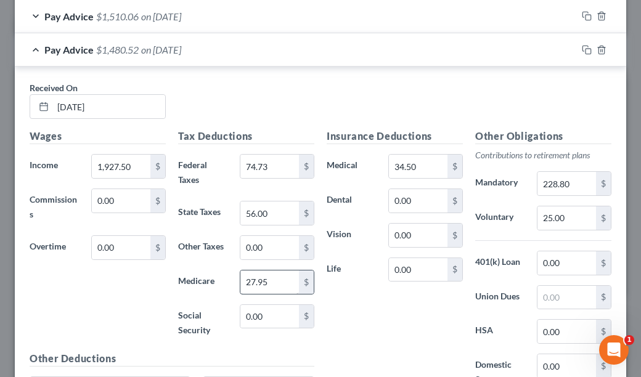  I want to click on p: Contributions to retirement plans, so click(543, 155).